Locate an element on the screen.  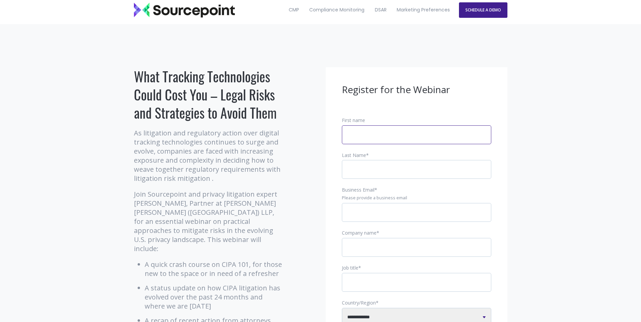
li: A quick crash course on CIPA 101, for those new to the space or in need of a refresher is located at coordinates (214, 269).